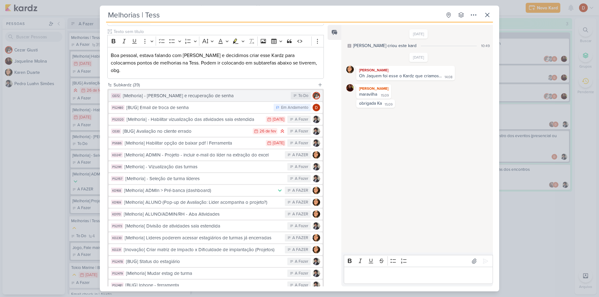 The image size is (599, 297). Describe the element at coordinates (282, 131) in the screenshot. I see `div: Prioridade Alta` at that location.